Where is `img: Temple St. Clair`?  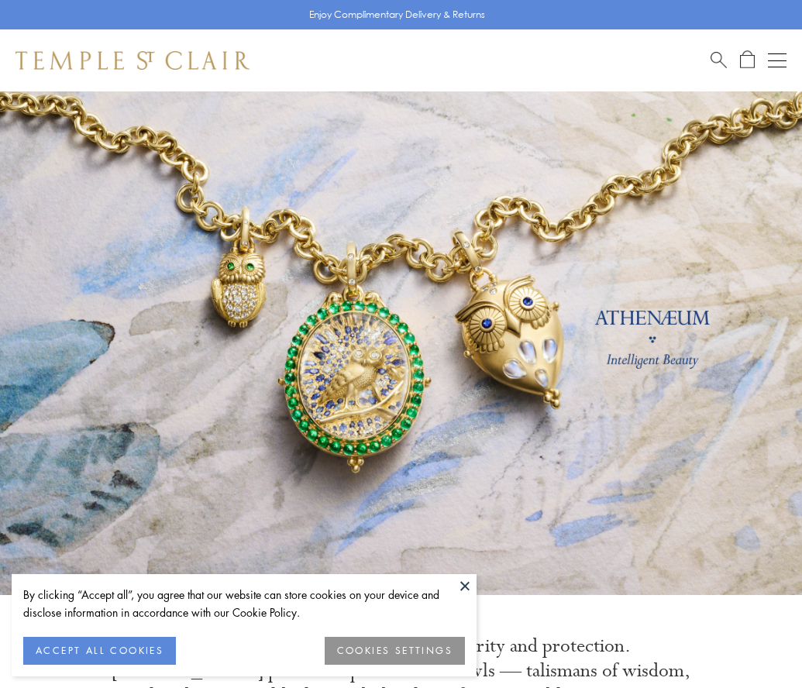
img: Temple St. Clair is located at coordinates (133, 60).